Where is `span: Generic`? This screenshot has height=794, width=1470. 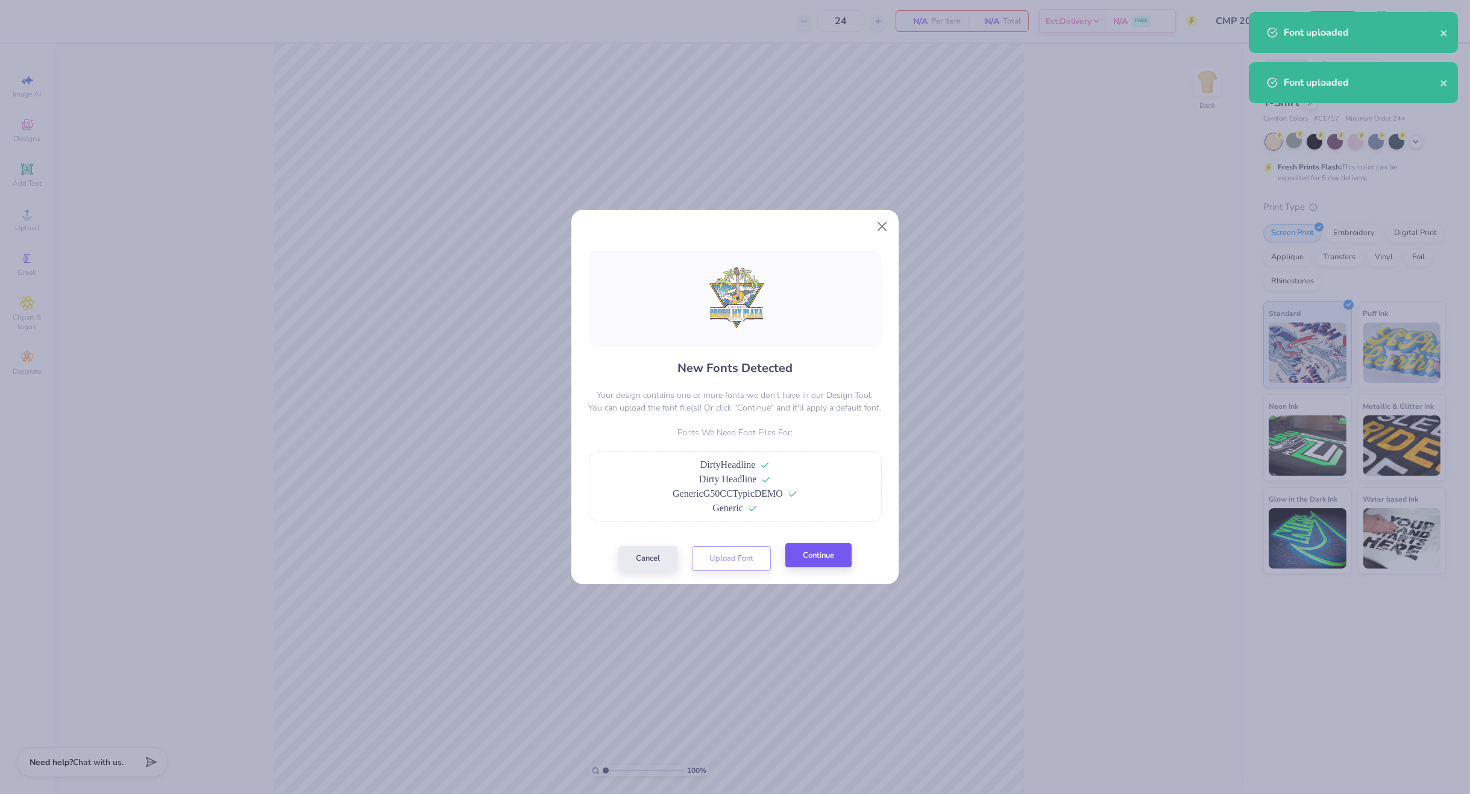 span: Generic is located at coordinates (728, 508).